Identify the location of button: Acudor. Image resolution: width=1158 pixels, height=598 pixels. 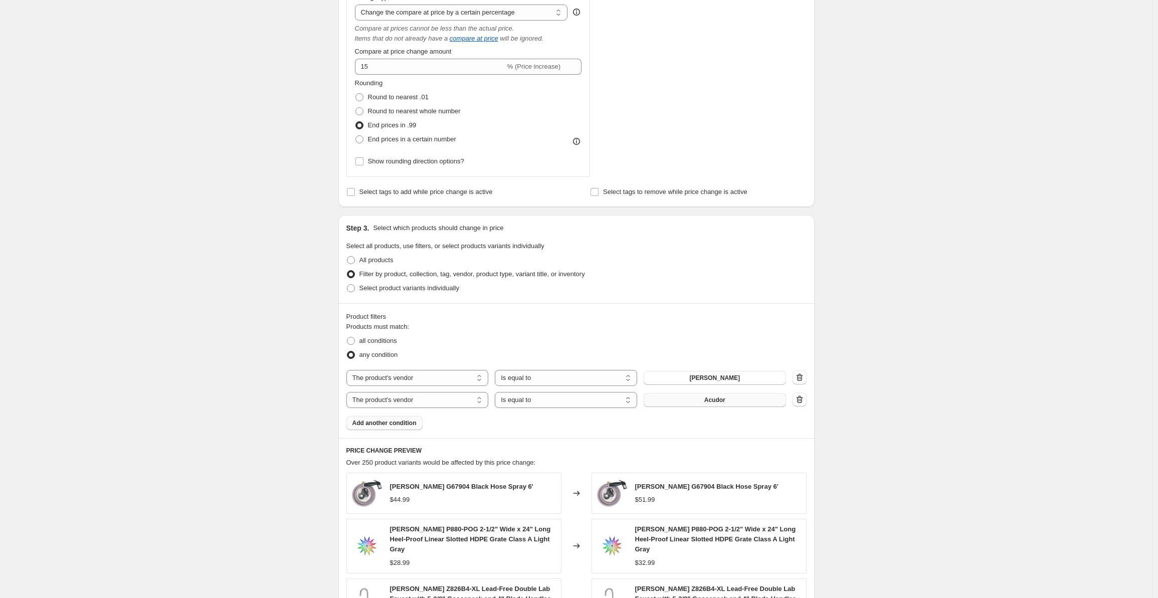
(715, 400).